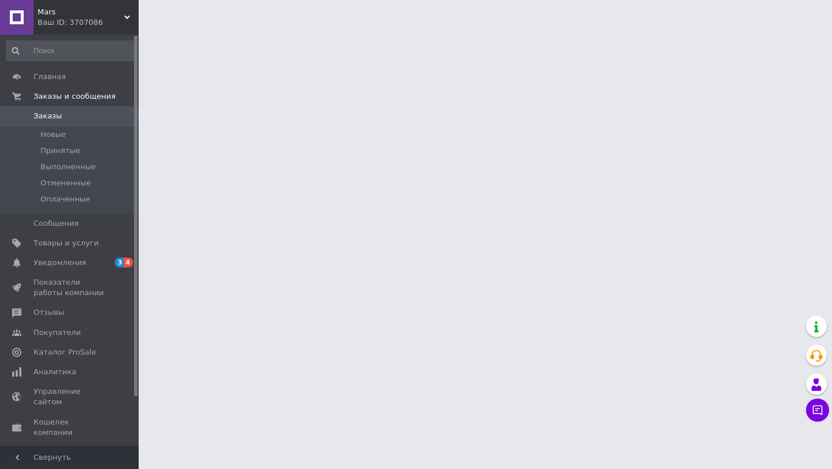 The width and height of the screenshot is (832, 469). I want to click on span: Управление сайтом, so click(70, 397).